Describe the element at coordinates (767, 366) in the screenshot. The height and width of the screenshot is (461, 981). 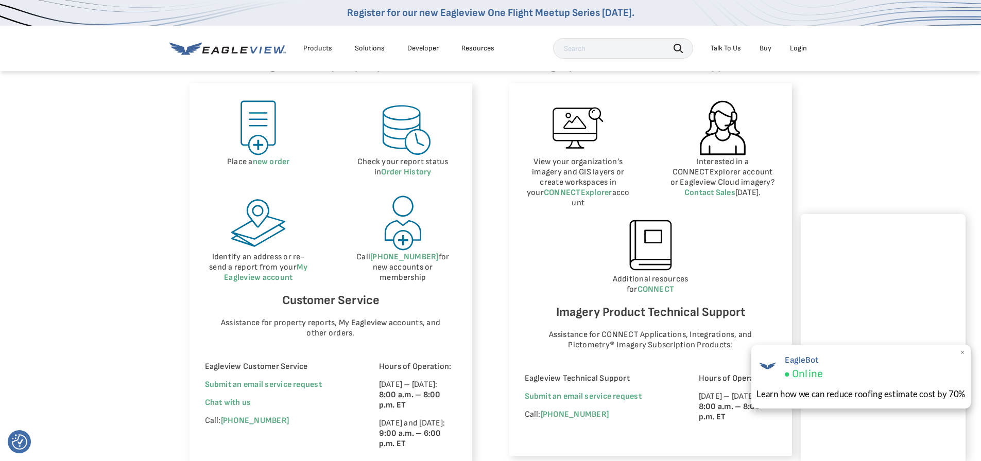
I see `img: EagleBot` at that location.